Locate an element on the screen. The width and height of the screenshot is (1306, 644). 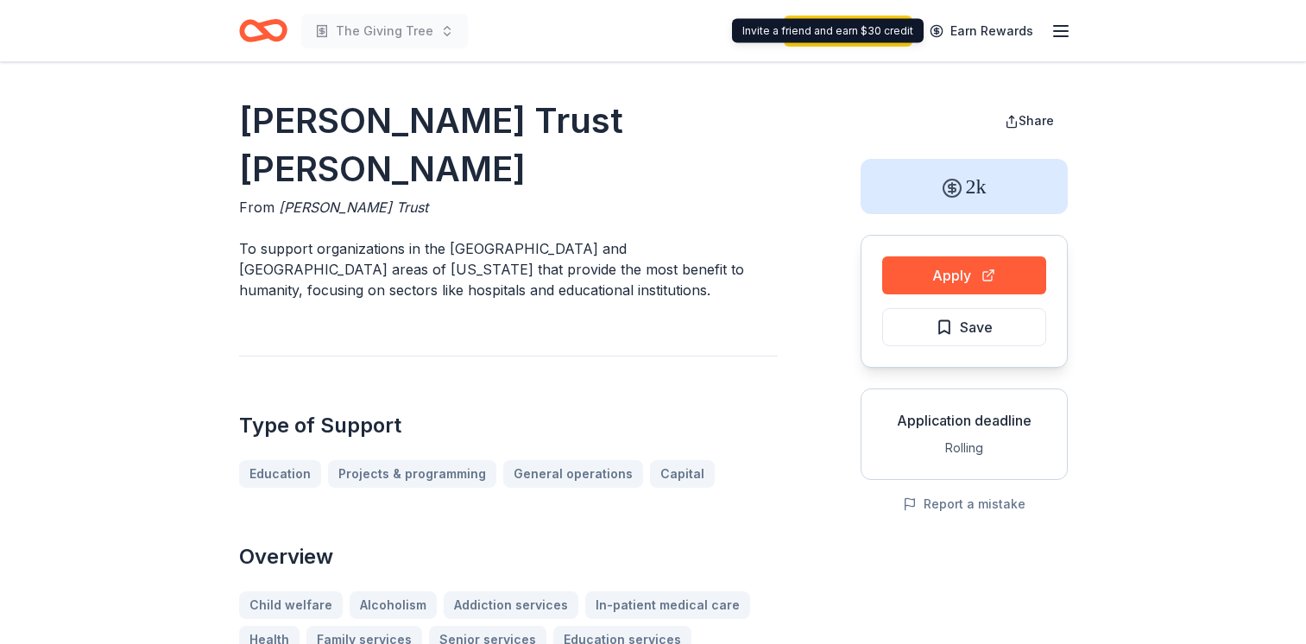
div: Application deadline is located at coordinates (964, 420).